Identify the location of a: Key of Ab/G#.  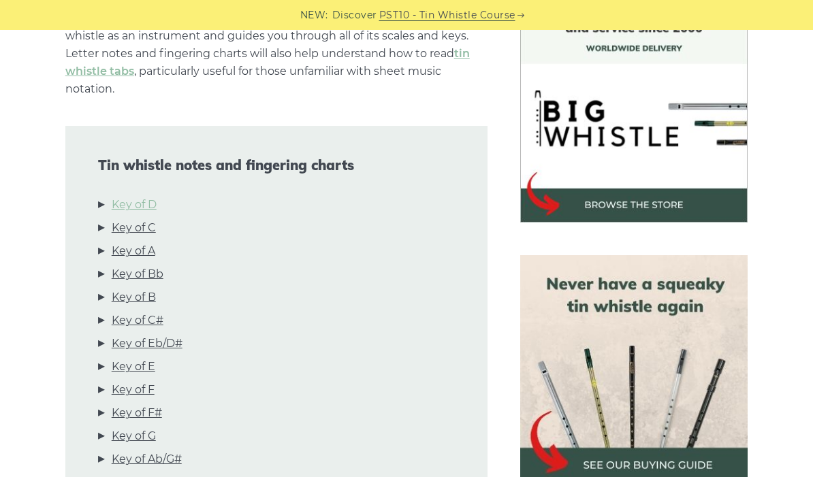
(146, 459).